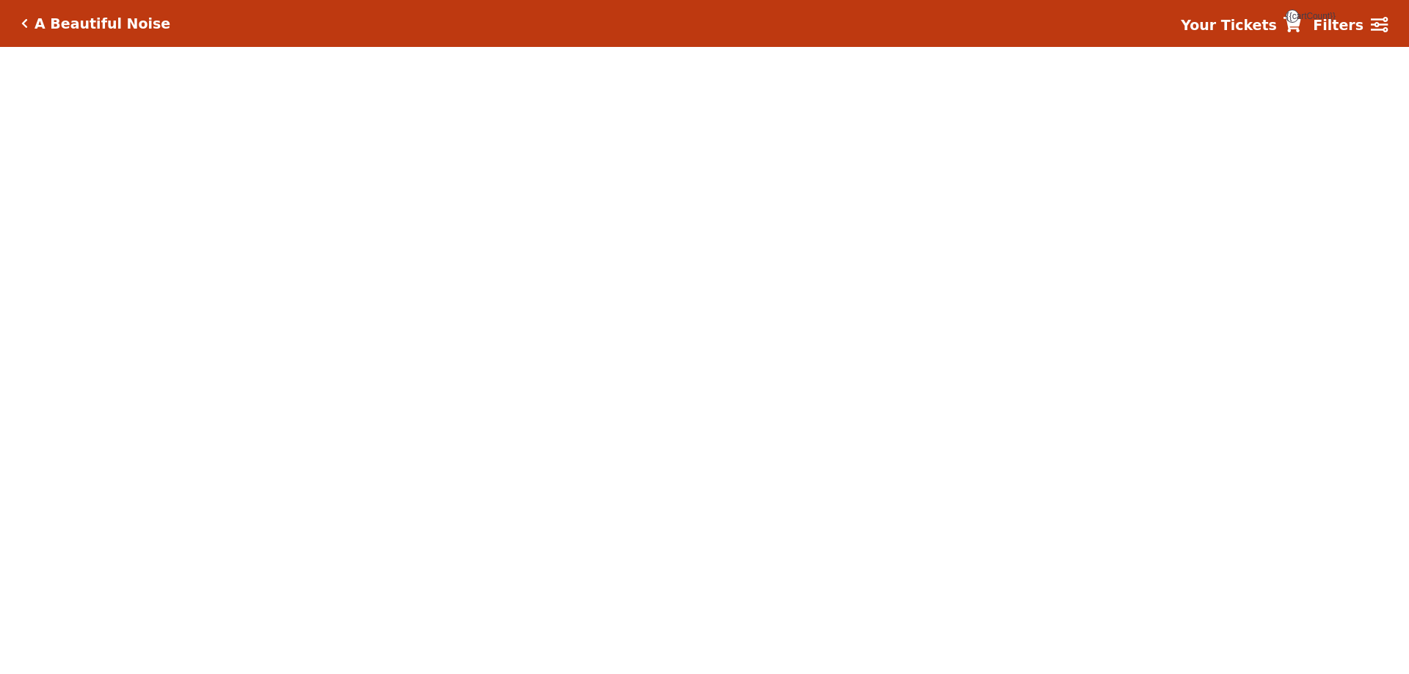  Describe the element at coordinates (1241, 25) in the screenshot. I see `a: Your Tickets {{cartCount}}` at that location.